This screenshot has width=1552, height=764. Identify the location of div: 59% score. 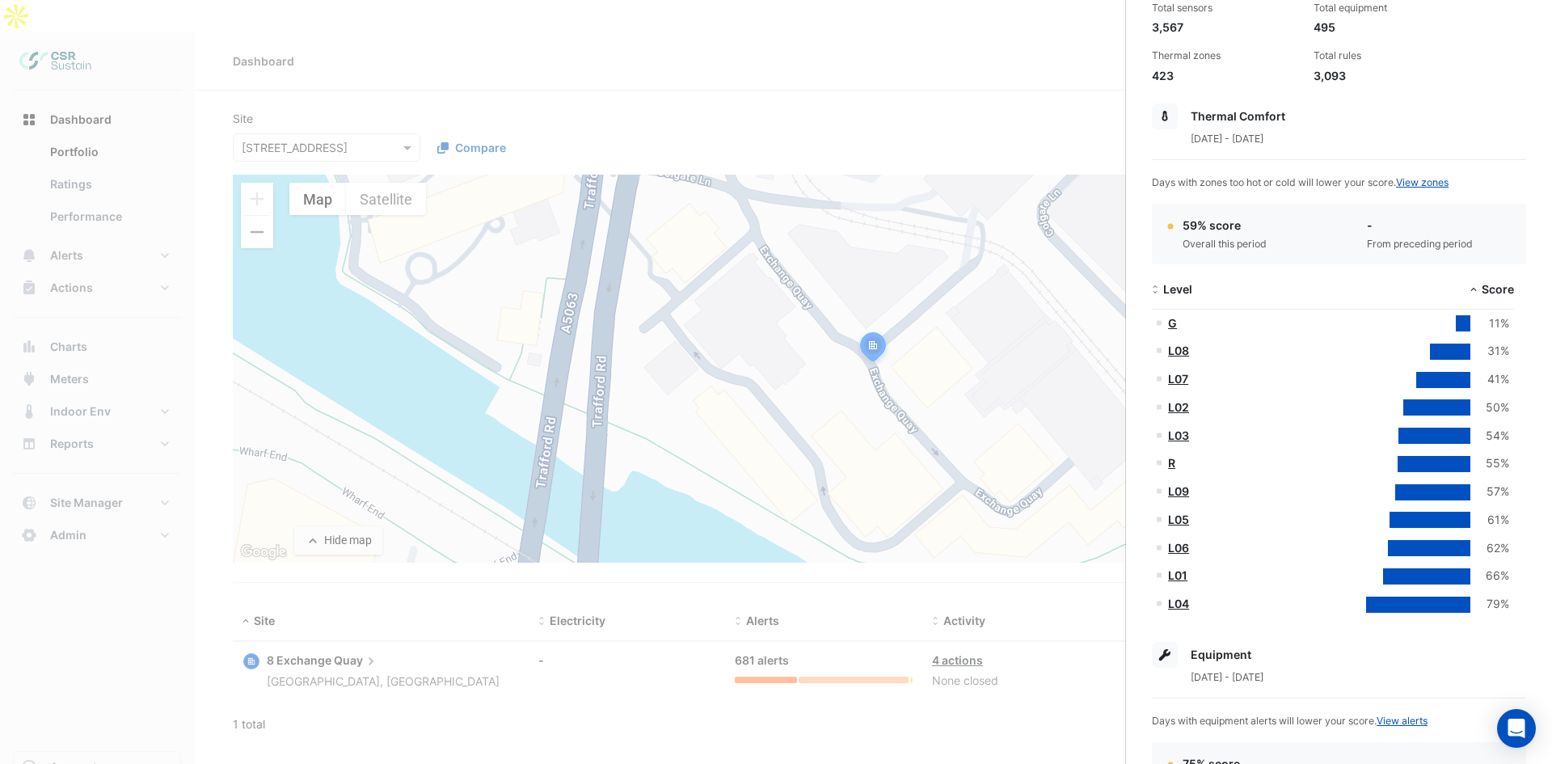
(1224, 225).